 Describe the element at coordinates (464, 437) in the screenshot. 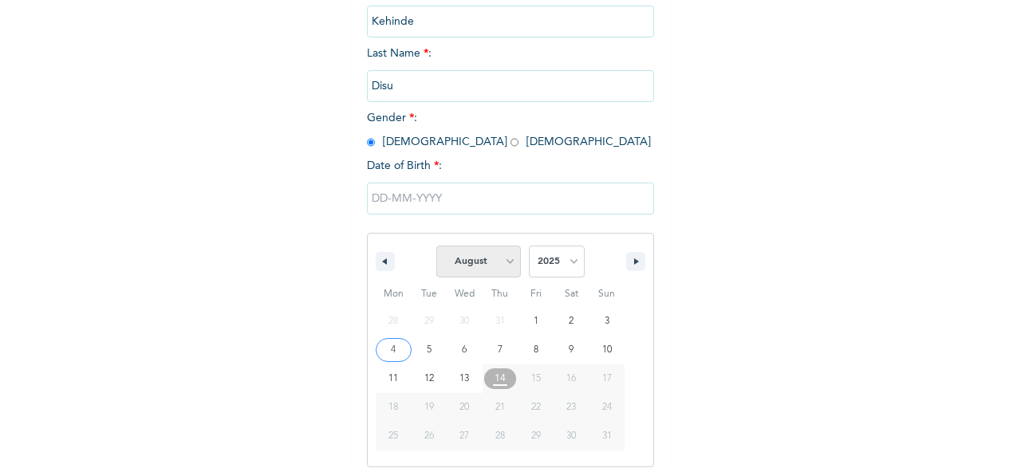

I see `button: 27` at that location.